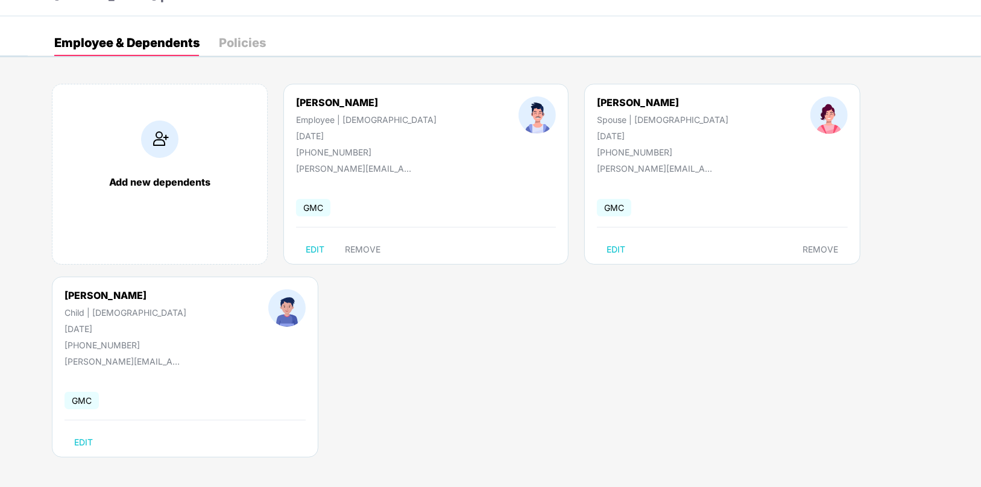  What do you see at coordinates (160, 139) in the screenshot?
I see `img: addIcon` at bounding box center [160, 139].